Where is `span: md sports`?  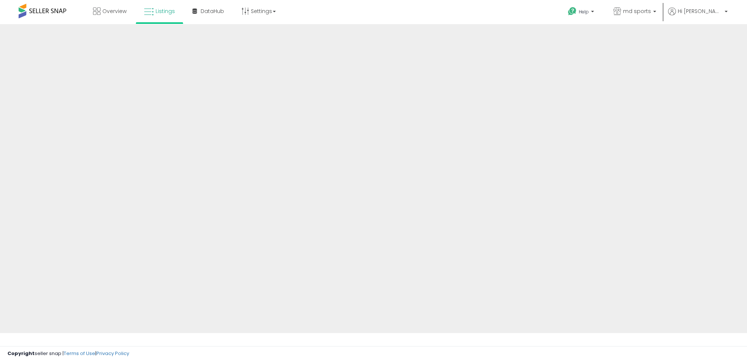 span: md sports is located at coordinates (636, 11).